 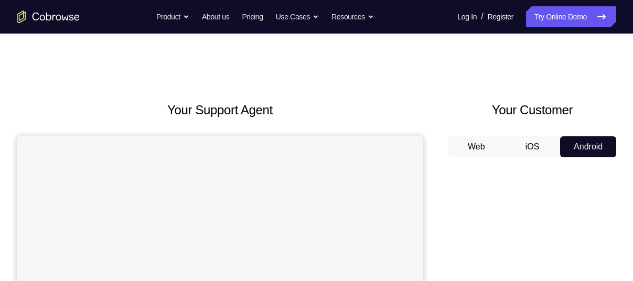 What do you see at coordinates (48, 17) in the screenshot?
I see `a: Go to the home page` at bounding box center [48, 17].